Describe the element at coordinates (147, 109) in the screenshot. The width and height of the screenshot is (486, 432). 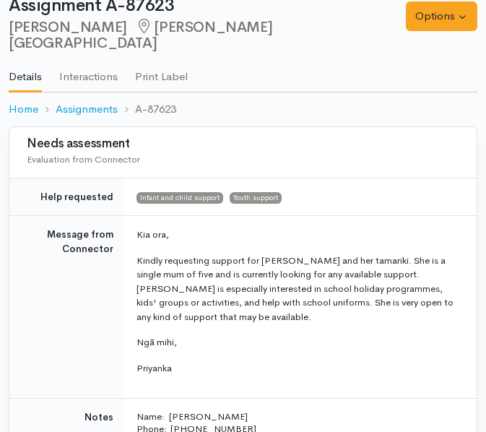
I see `li: A-87623` at that location.